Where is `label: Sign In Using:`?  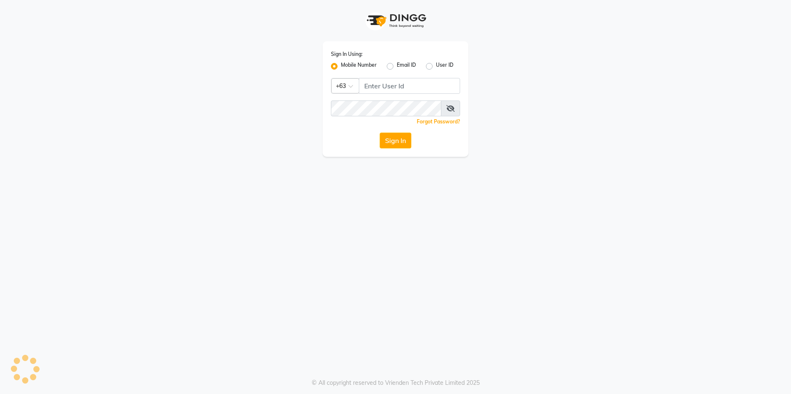 label: Sign In Using: is located at coordinates (347, 54).